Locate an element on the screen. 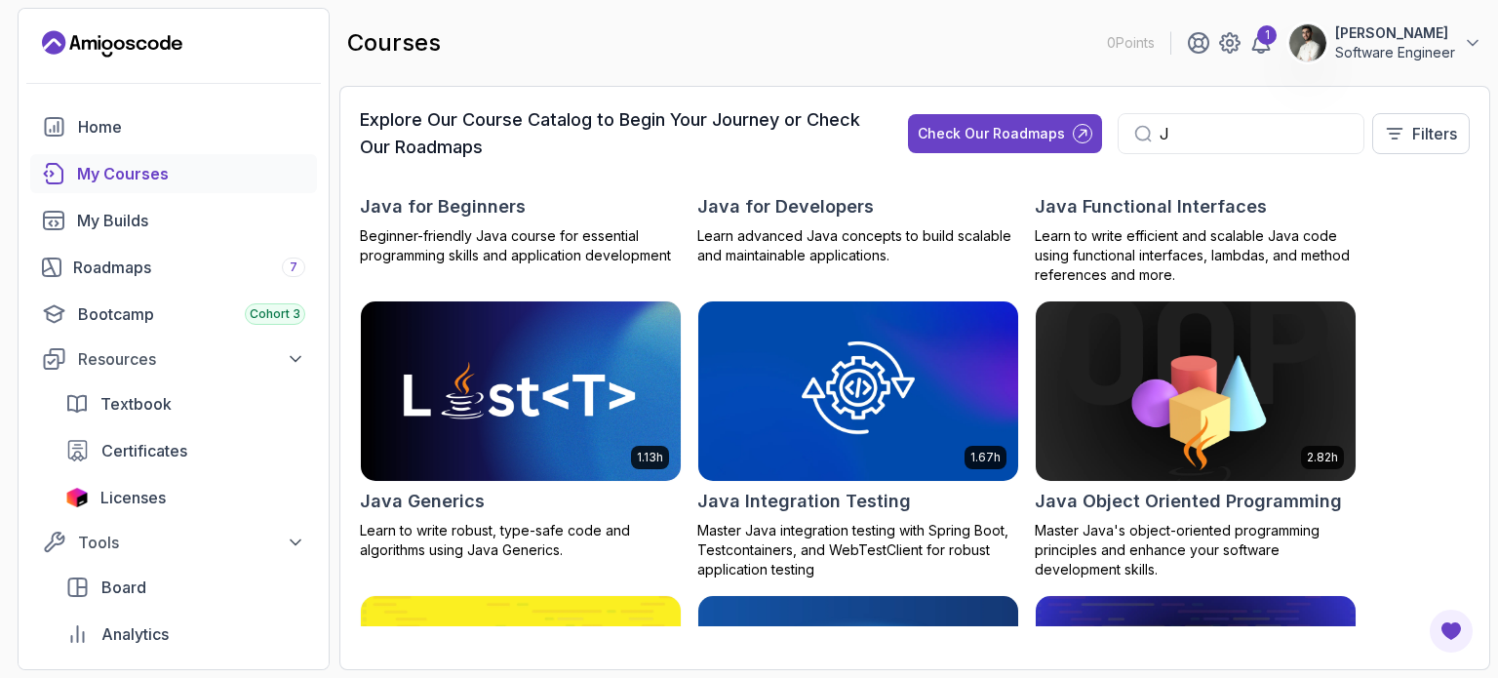 Image resolution: width=1498 pixels, height=678 pixels. div: Roadmaps is located at coordinates (189, 267).